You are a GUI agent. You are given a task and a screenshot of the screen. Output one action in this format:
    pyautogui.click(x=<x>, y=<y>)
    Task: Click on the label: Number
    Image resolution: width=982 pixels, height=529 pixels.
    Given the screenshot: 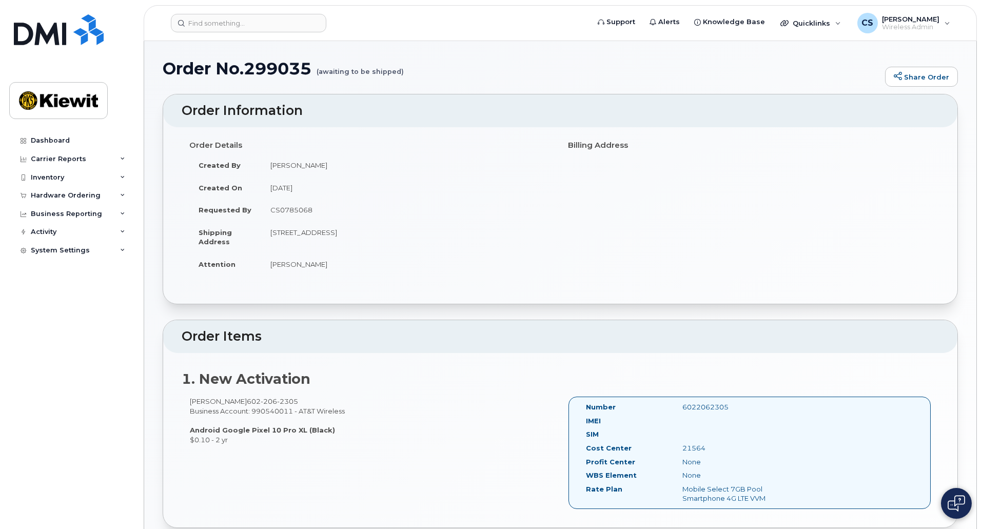 What is the action you would take?
    pyautogui.click(x=601, y=407)
    